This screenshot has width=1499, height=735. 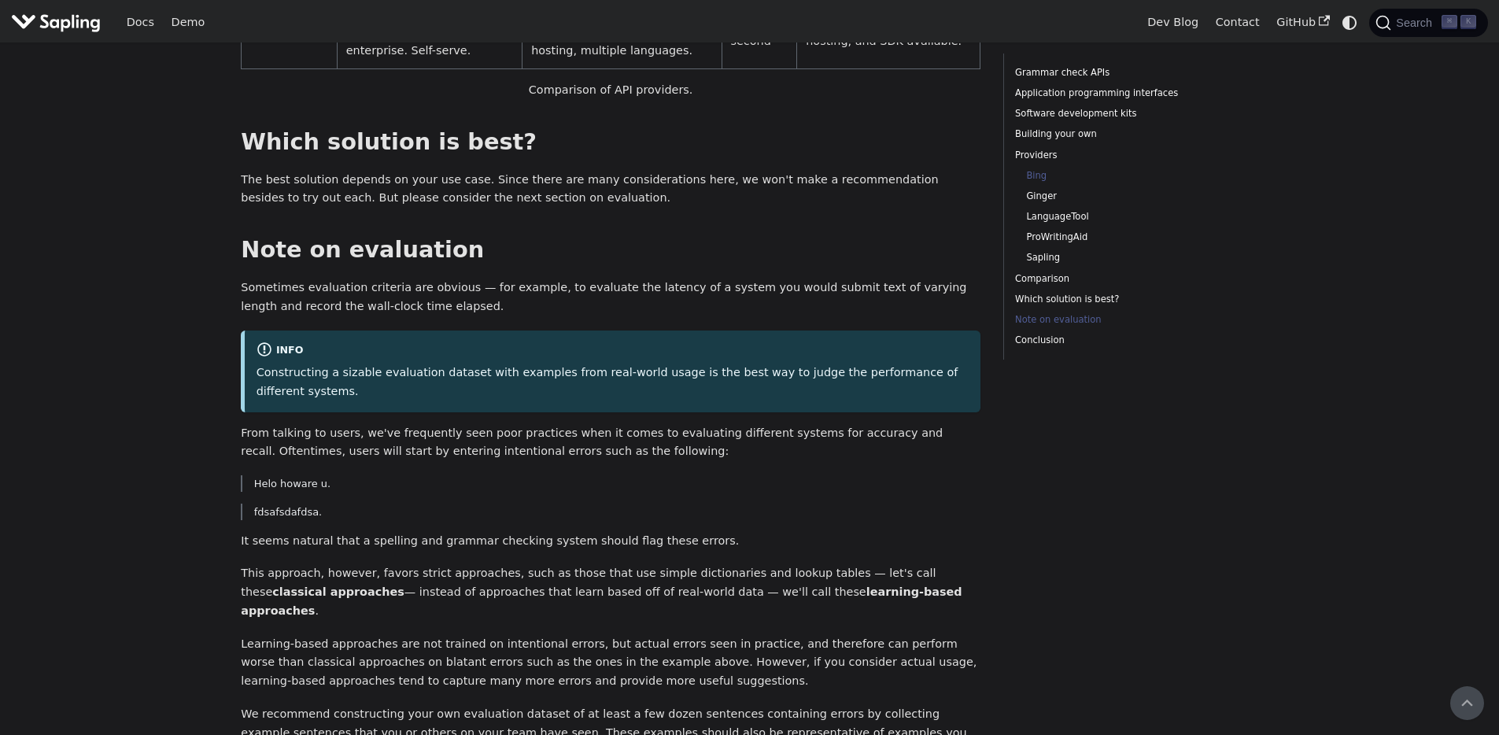 I want to click on a: Comparison, so click(x=1122, y=279).